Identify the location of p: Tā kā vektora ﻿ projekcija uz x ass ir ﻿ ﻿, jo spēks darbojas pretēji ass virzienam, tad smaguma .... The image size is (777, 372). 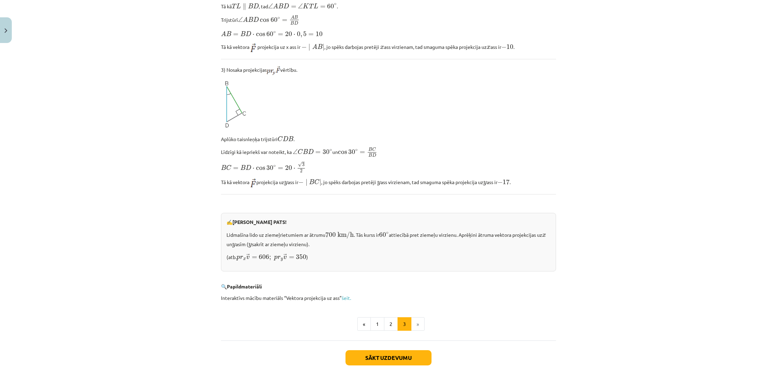
(388, 47).